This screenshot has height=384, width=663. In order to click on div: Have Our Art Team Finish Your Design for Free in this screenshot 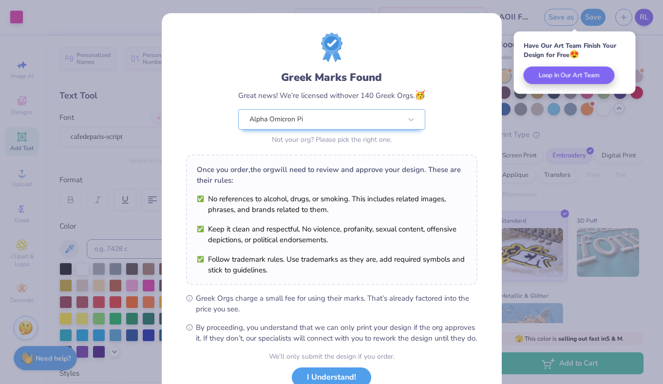, I will do `click(574, 50)`.